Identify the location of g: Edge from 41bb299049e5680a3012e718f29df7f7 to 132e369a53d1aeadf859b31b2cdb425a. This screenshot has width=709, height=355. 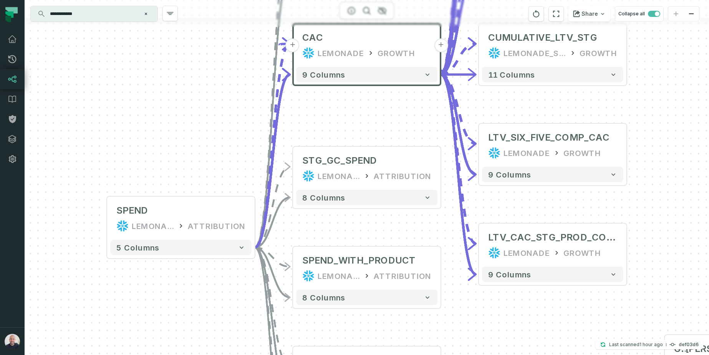
(272, 161).